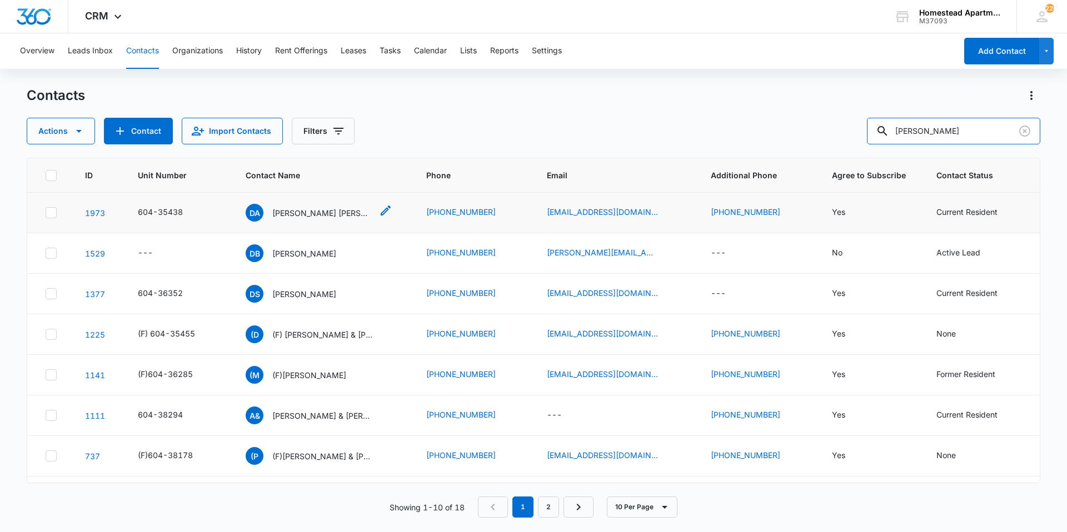  I want to click on a: Navigate to contact details page for David Barth, so click(95, 253).